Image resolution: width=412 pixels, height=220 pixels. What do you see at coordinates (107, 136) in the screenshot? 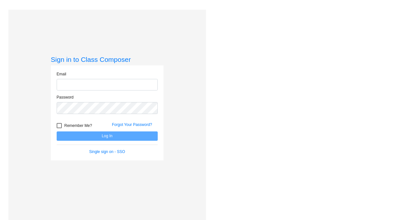
I see `button: Log In` at bounding box center [107, 136].